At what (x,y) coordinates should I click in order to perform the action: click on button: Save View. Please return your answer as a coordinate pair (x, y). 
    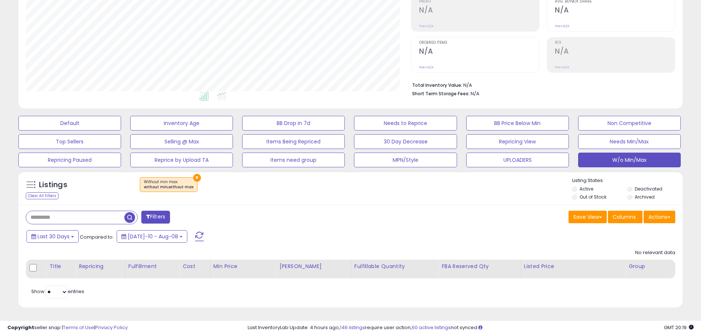
    Looking at the image, I should click on (588, 217).